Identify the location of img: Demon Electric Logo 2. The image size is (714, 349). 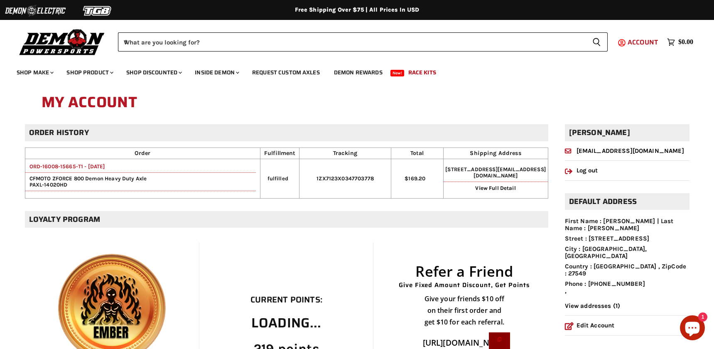
(35, 11).